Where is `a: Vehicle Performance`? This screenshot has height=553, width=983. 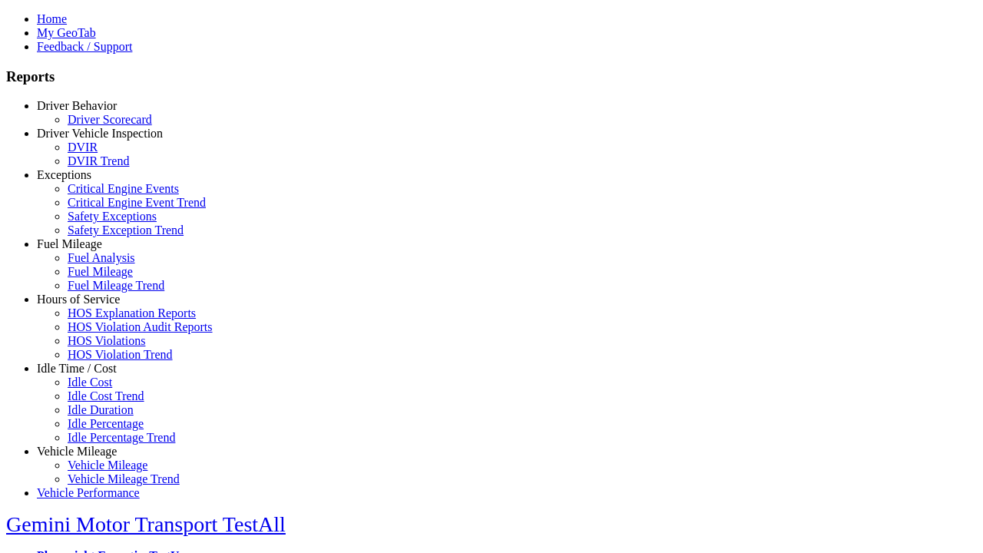 a: Vehicle Performance is located at coordinates (88, 492).